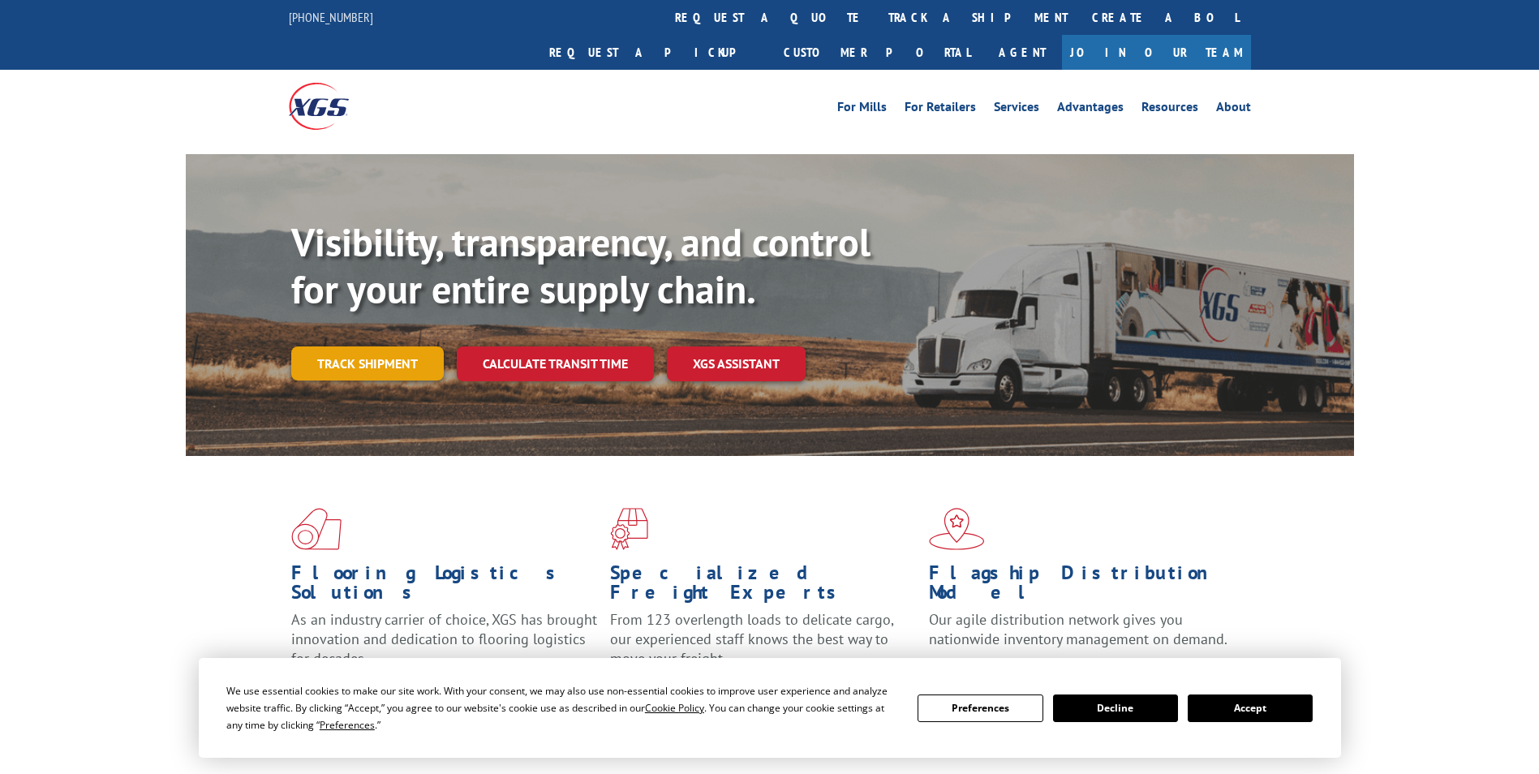  I want to click on a: Join Our Team, so click(1156, 52).